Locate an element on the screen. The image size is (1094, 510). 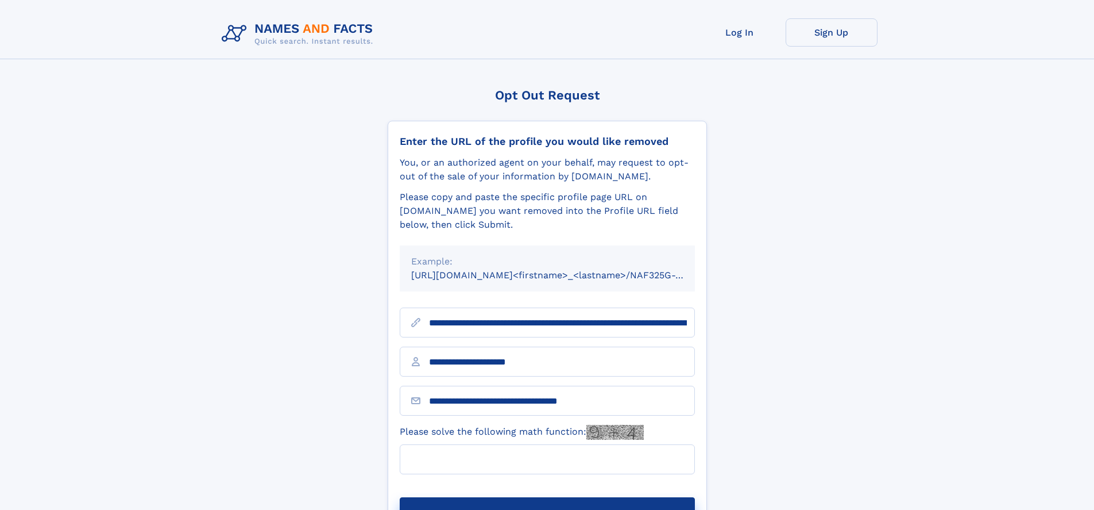
div: Opt Out Request is located at coordinates (547, 95).